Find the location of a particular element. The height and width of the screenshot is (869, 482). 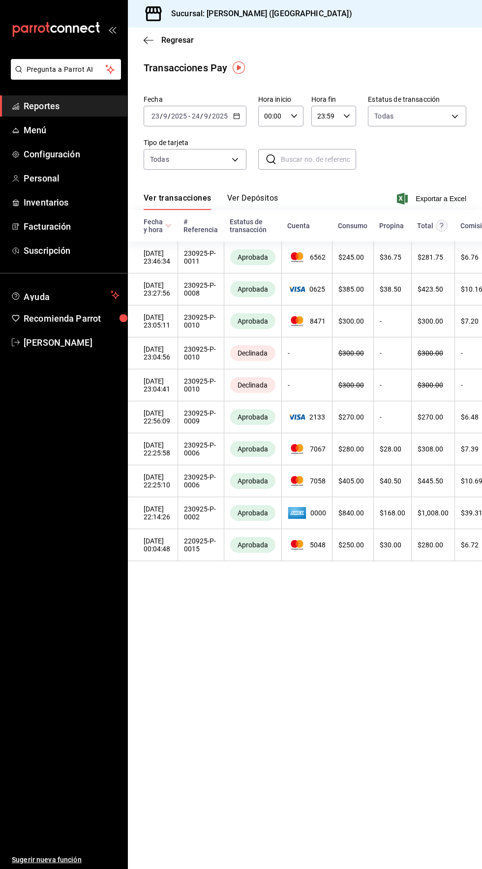

span: Menú is located at coordinates (71, 130).